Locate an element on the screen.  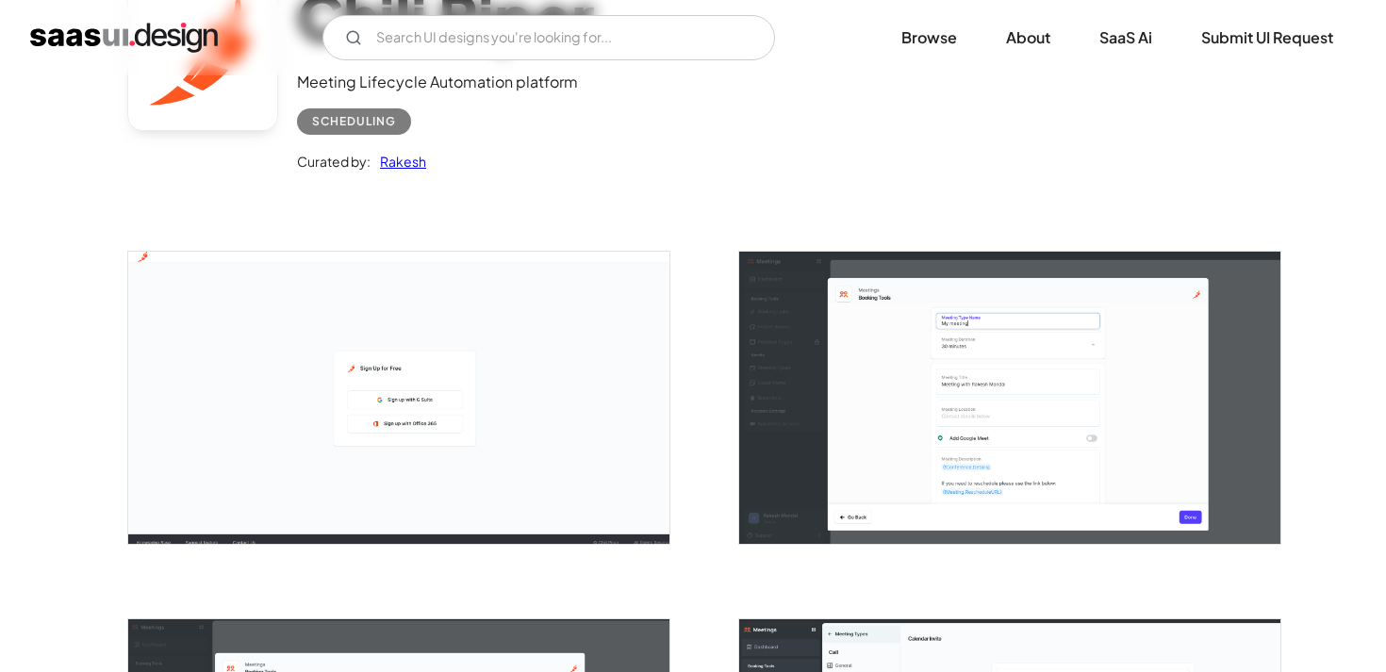
div: Curated by: is located at coordinates (334, 161).